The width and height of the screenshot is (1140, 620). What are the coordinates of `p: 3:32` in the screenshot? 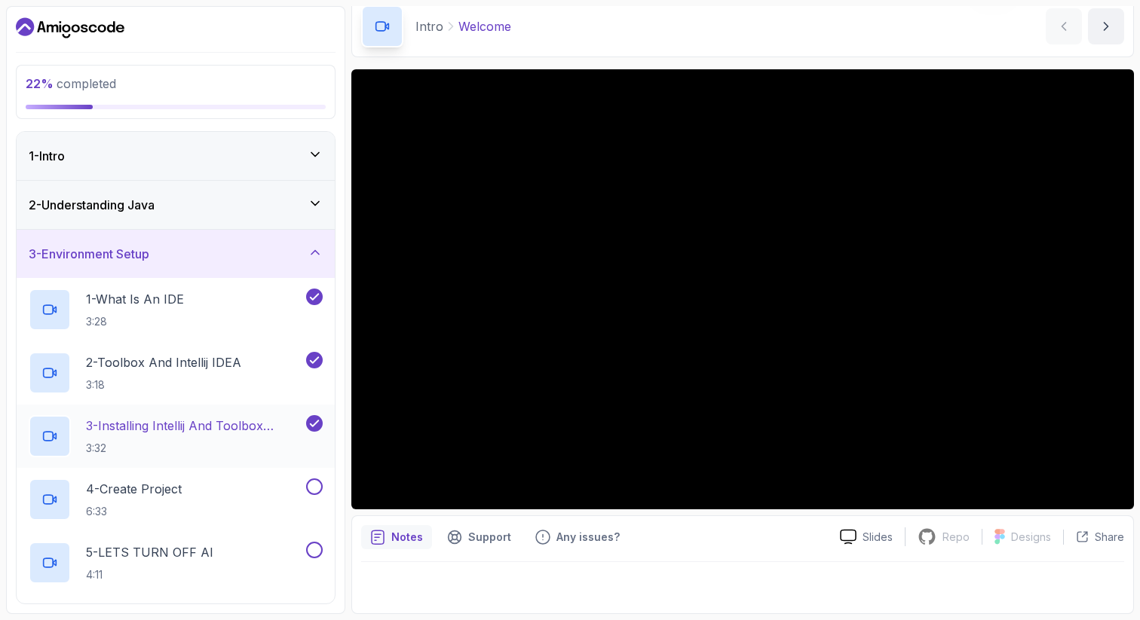 It's located at (195, 449).